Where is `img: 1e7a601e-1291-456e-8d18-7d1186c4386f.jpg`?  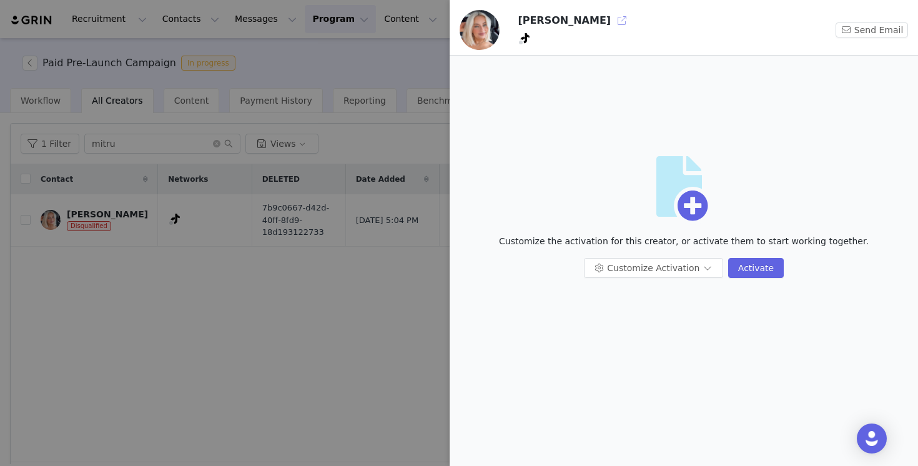
img: 1e7a601e-1291-456e-8d18-7d1186c4386f.jpg is located at coordinates (479, 30).